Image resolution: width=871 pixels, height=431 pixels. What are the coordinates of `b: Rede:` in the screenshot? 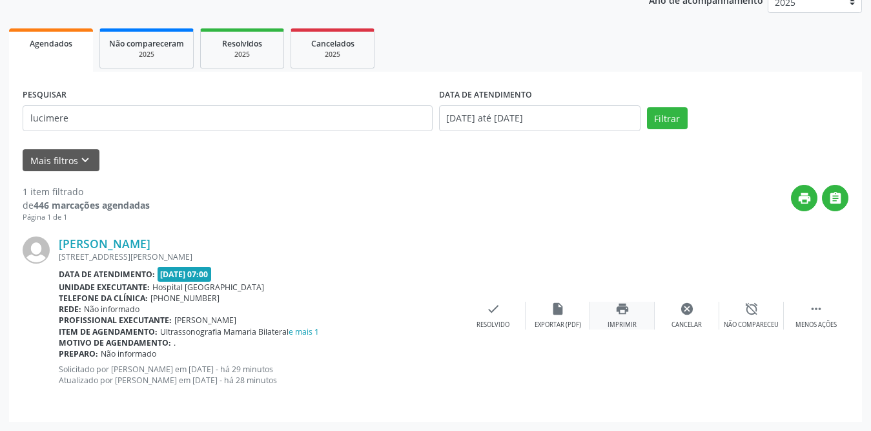 It's located at (70, 309).